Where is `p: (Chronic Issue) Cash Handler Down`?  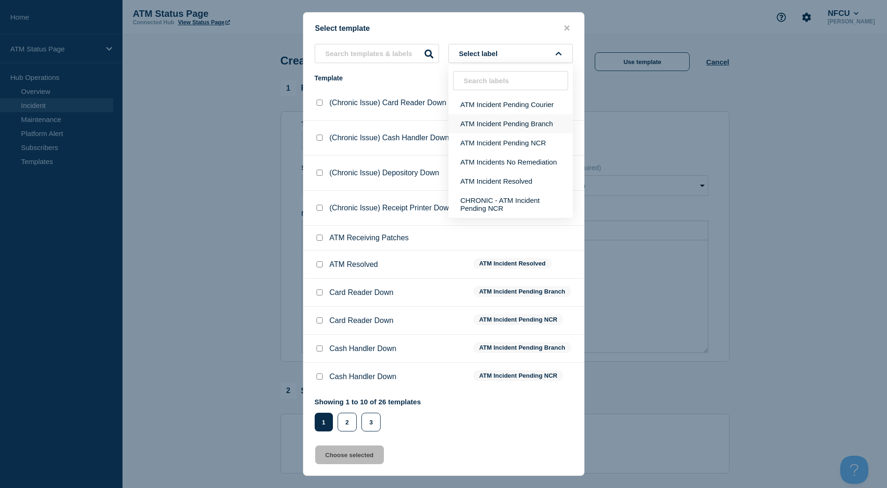
p: (Chronic Issue) Cash Handler Down is located at coordinates (389, 138).